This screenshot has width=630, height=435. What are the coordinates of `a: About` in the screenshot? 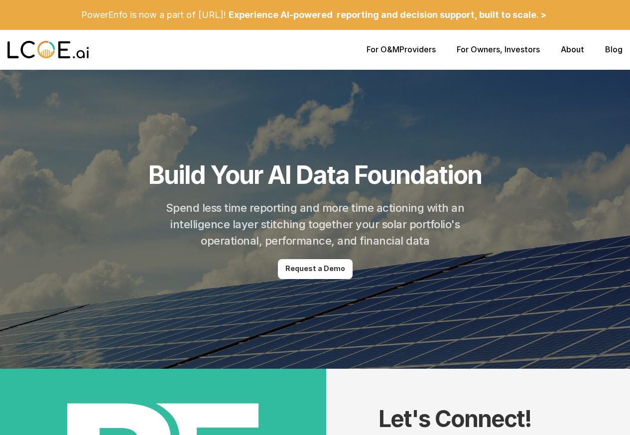 It's located at (573, 49).